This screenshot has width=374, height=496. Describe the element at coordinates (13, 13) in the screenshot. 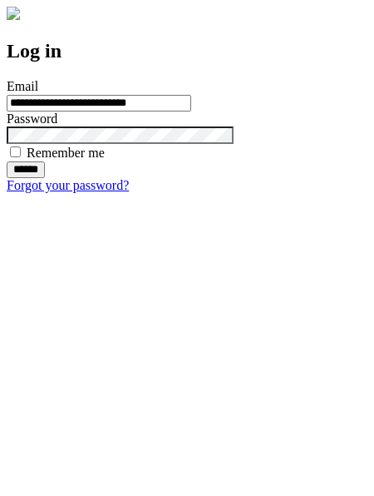

I see `img: logo-4e3dc11c47720685a147b03b5a06dd966a58ff35d612b21f08c02c0306f2b779.png` at that location.